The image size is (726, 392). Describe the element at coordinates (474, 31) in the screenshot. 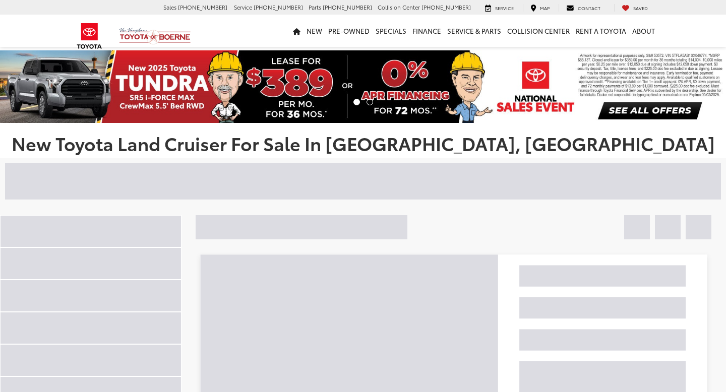

I see `a: Service & Parts: Opens in a new tab` at that location.